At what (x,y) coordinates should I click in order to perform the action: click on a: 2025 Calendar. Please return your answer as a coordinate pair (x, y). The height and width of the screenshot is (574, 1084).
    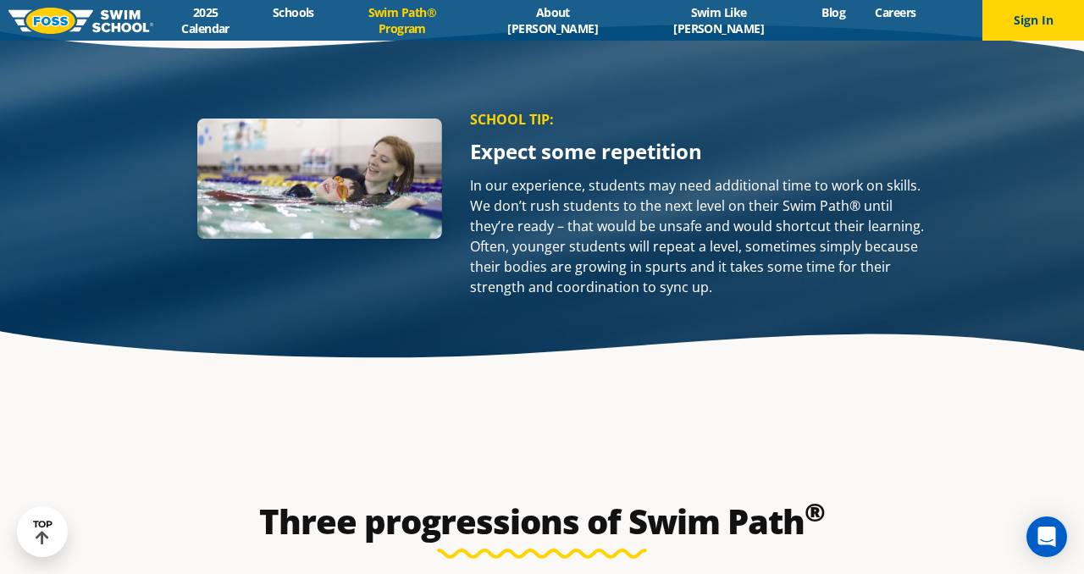
    Looking at the image, I should click on (205, 20).